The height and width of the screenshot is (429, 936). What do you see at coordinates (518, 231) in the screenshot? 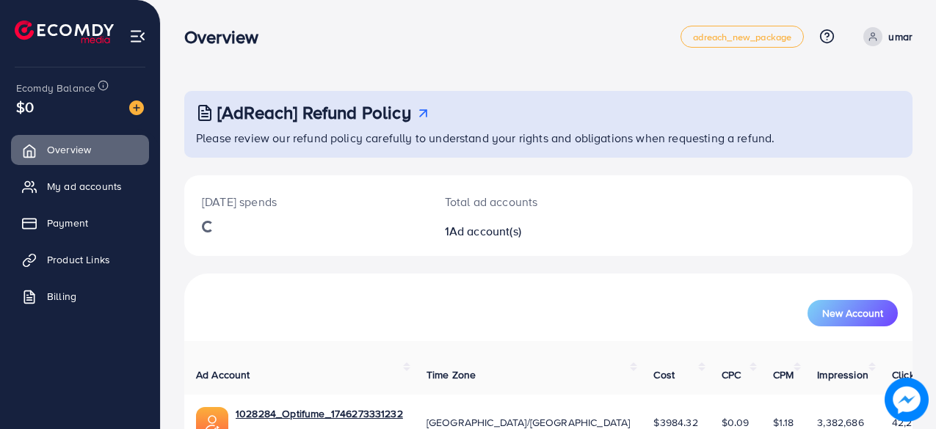
I see `h2: 1` at bounding box center [518, 231].